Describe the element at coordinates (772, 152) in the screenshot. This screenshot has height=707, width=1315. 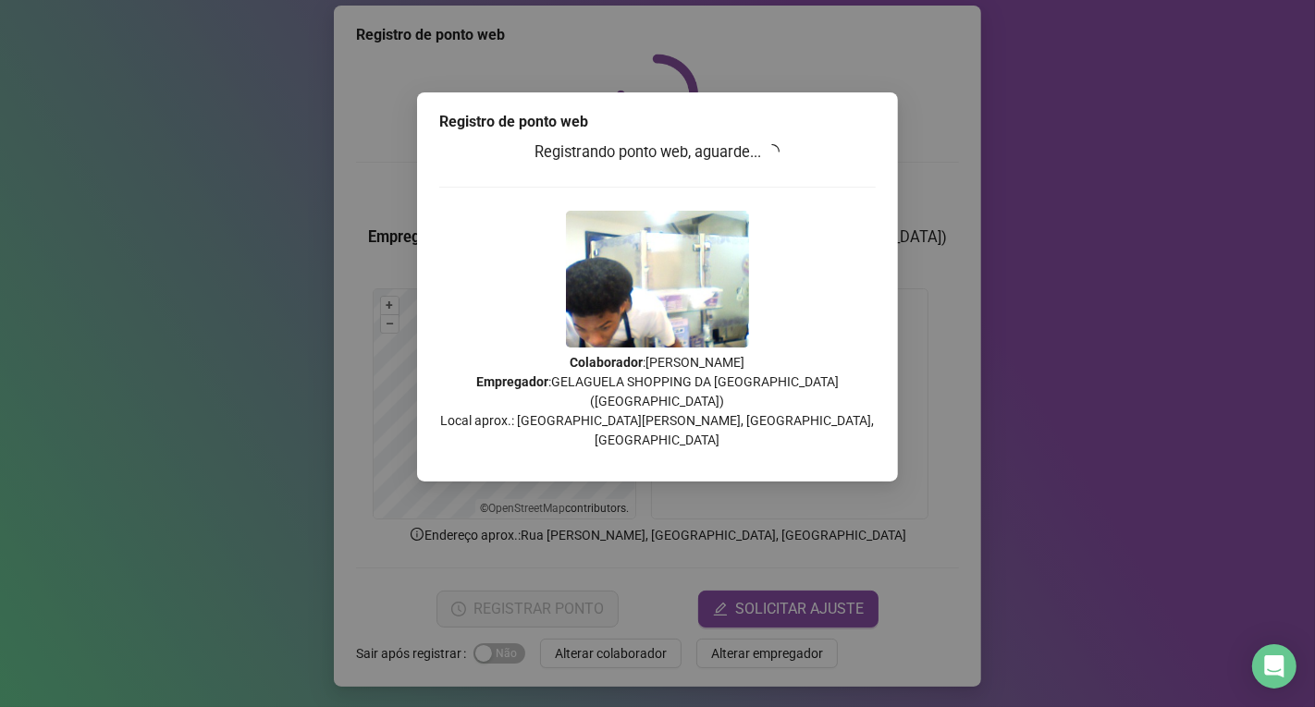
I see `span: loading` at that location.